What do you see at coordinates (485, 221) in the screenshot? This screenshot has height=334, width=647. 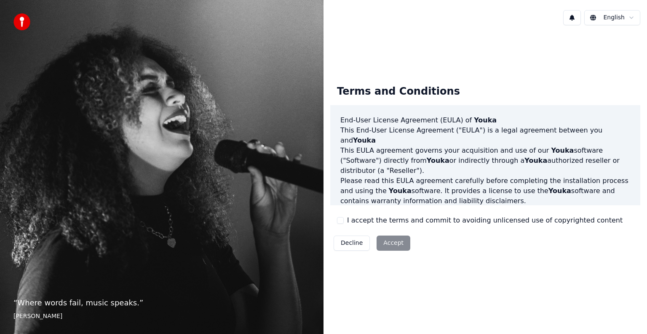 I see `label: I accept the terms and commit to avoiding unlicensed use of copyrighted content` at bounding box center [485, 221].